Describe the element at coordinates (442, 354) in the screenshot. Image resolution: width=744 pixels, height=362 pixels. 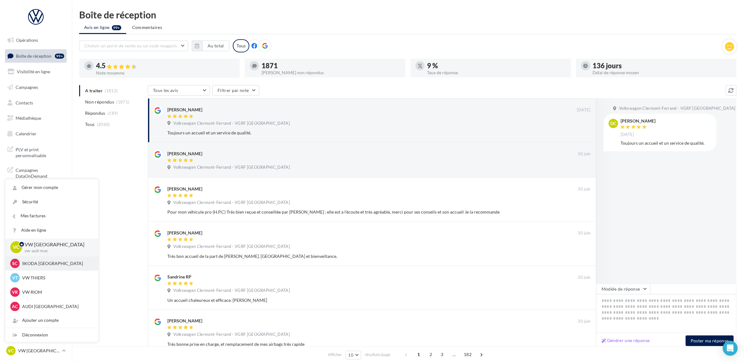
I see `span: 3` at that location.